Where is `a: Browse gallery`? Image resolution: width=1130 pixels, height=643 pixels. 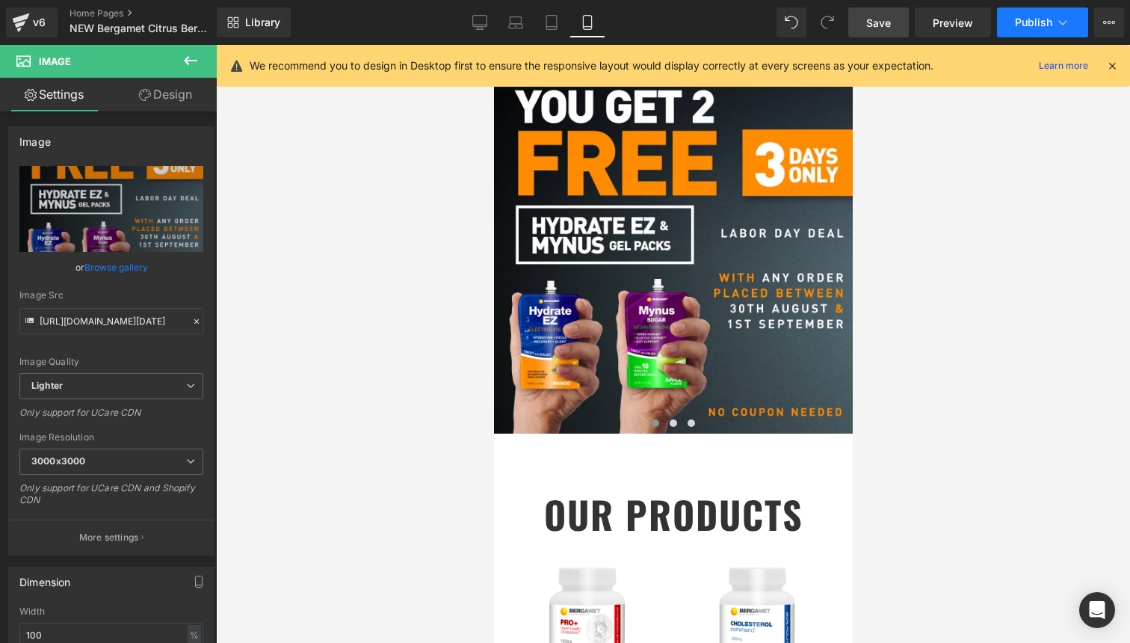 a: Browse gallery is located at coordinates (116, 267).